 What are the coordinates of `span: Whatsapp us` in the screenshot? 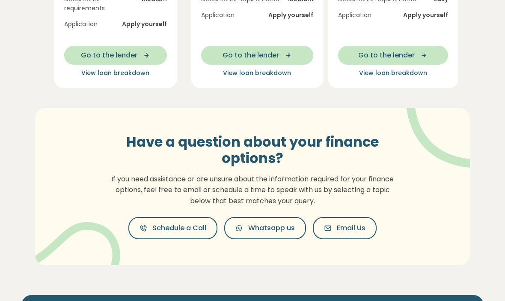 It's located at (271, 228).